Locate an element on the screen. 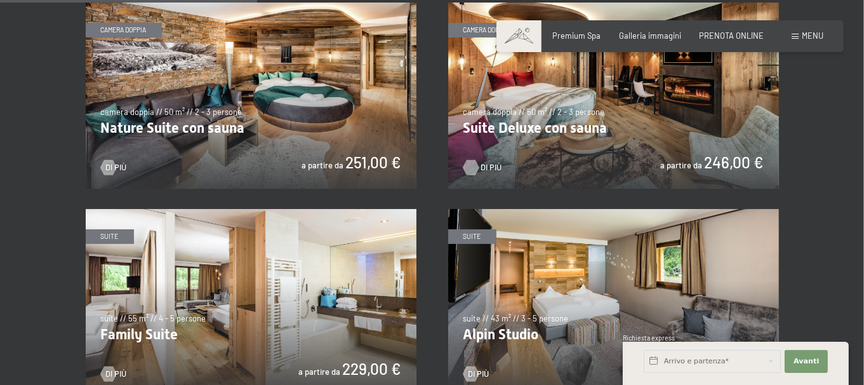 This screenshot has width=864, height=385. a: PRENOTA ONLINE is located at coordinates (731, 36).